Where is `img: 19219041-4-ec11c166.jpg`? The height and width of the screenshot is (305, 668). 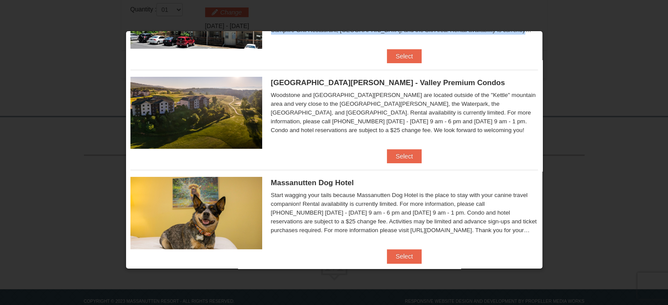
img: 19219041-4-ec11c166.jpg is located at coordinates (196, 113).